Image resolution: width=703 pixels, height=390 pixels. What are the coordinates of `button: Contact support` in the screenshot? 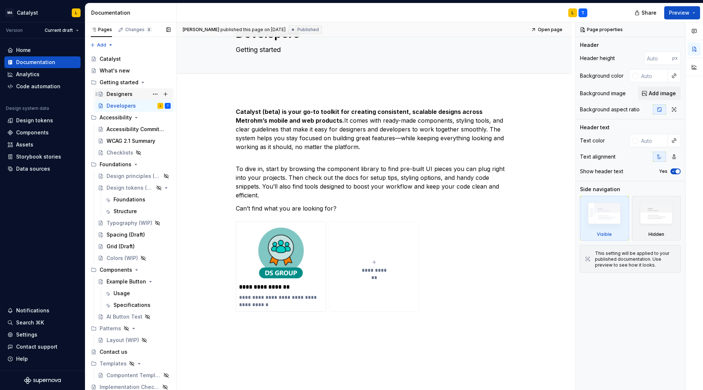 It's located at (42, 347).